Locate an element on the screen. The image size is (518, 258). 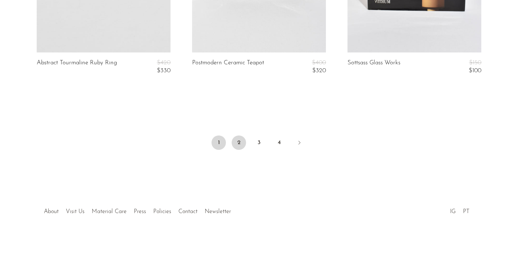
ul: Social Medias is located at coordinates (460, 210).